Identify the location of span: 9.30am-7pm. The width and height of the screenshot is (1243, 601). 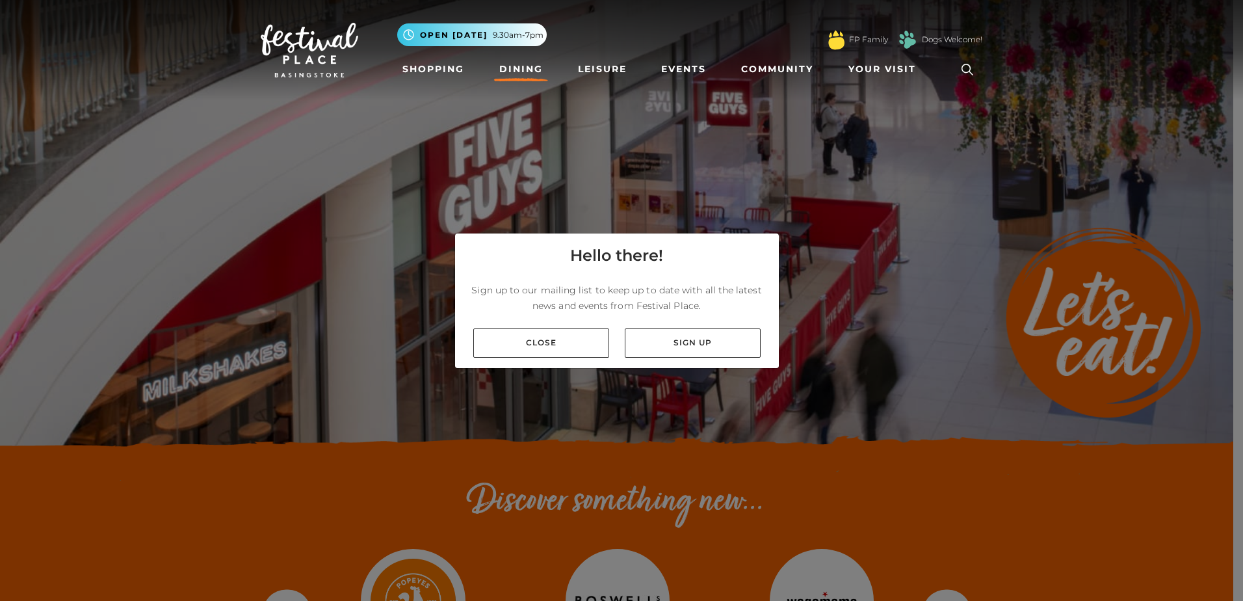
(518, 35).